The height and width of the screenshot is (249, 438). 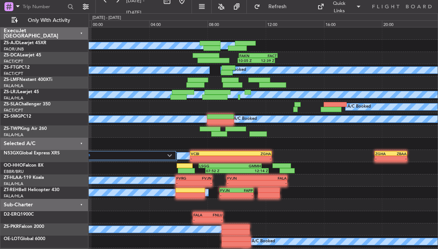 What do you see at coordinates (12, 239) in the screenshot?
I see `span: OE-LOT` at bounding box center [12, 239].